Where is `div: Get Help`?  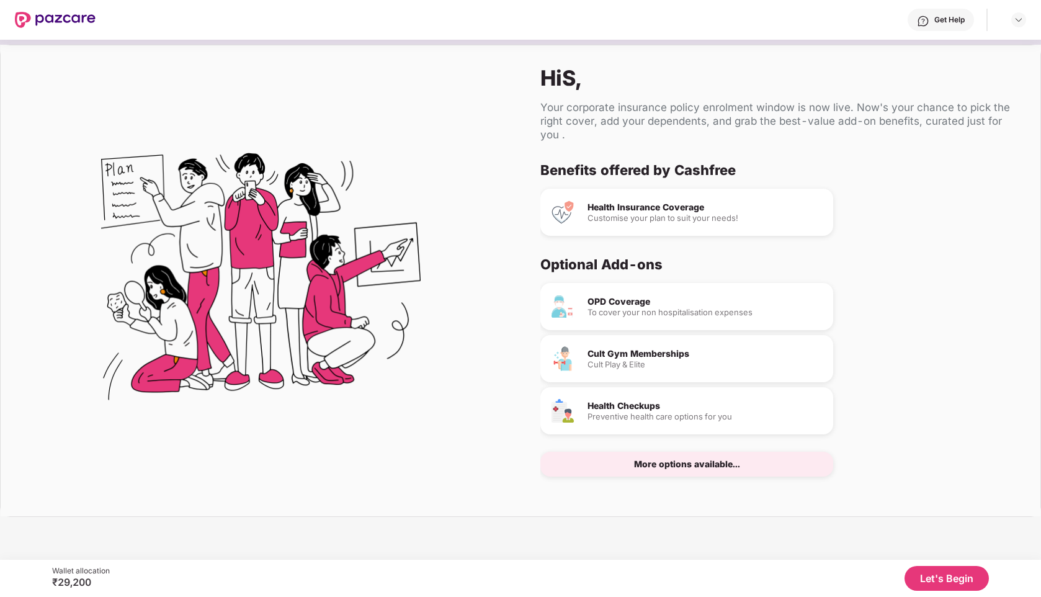
div: Get Help is located at coordinates (949, 20).